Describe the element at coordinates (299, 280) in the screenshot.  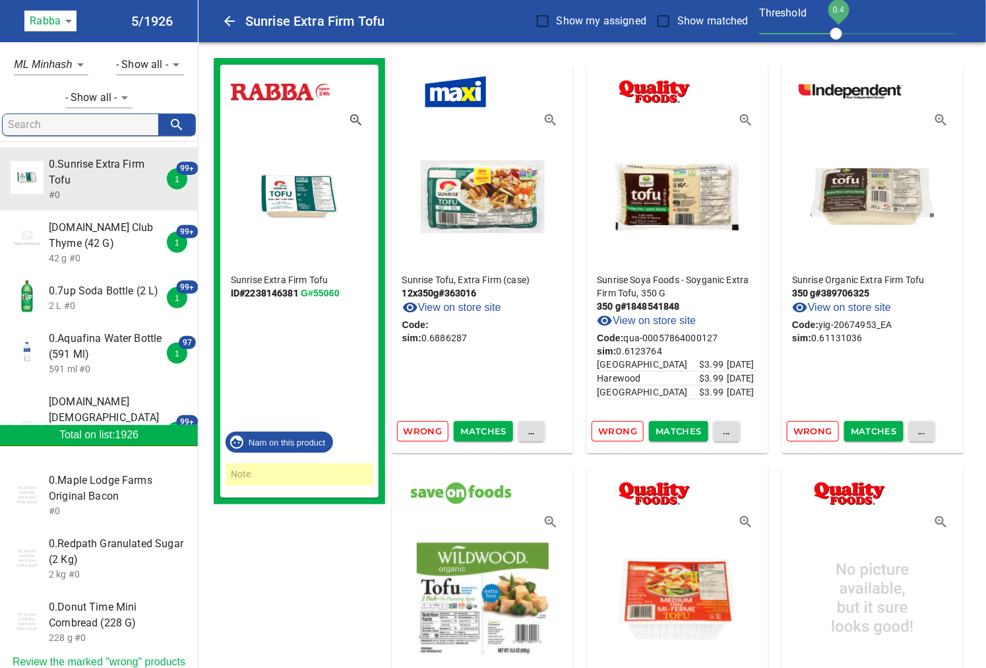
I see `p: Sunrise Extra Firm Tofu` at that location.